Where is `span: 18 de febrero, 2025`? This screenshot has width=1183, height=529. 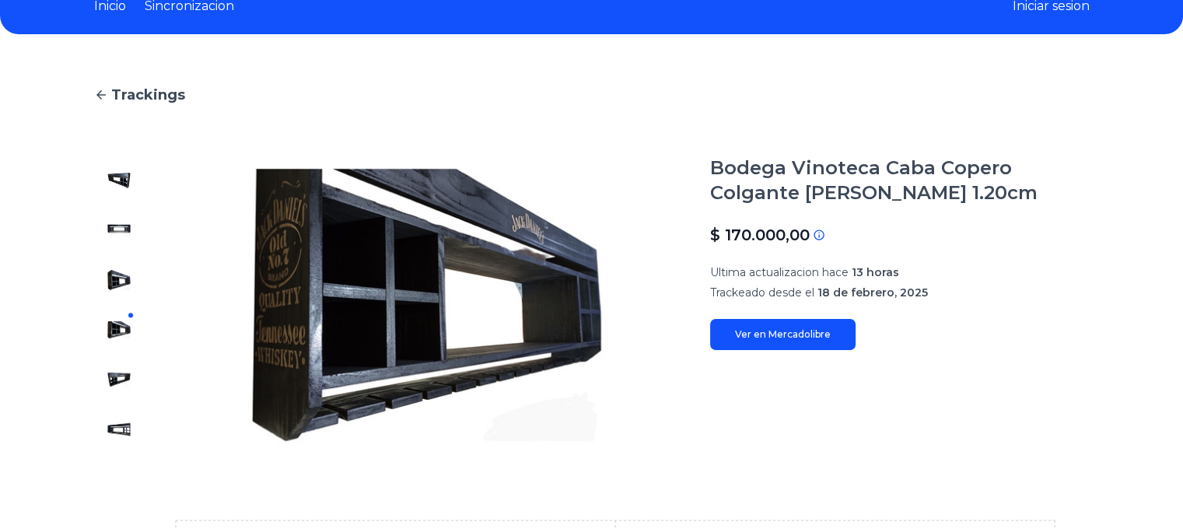
span: 18 de febrero, 2025 is located at coordinates (873, 292).